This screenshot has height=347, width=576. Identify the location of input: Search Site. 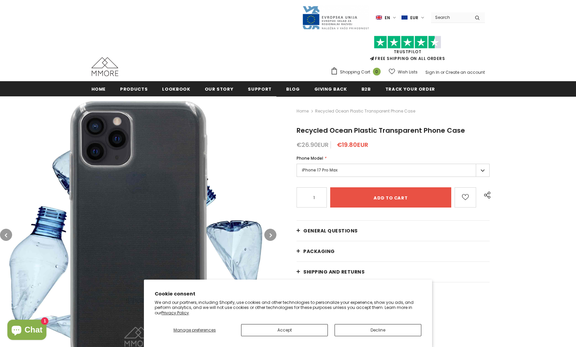
(451, 17).